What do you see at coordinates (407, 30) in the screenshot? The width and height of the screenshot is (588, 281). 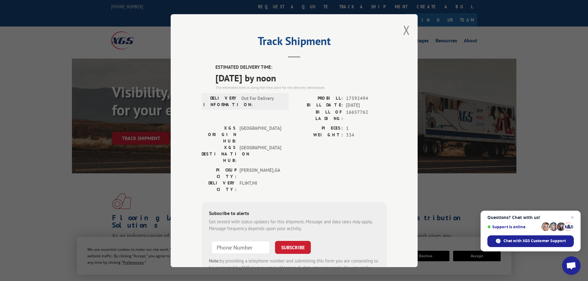 I see `button: Close modal` at bounding box center [407, 30].